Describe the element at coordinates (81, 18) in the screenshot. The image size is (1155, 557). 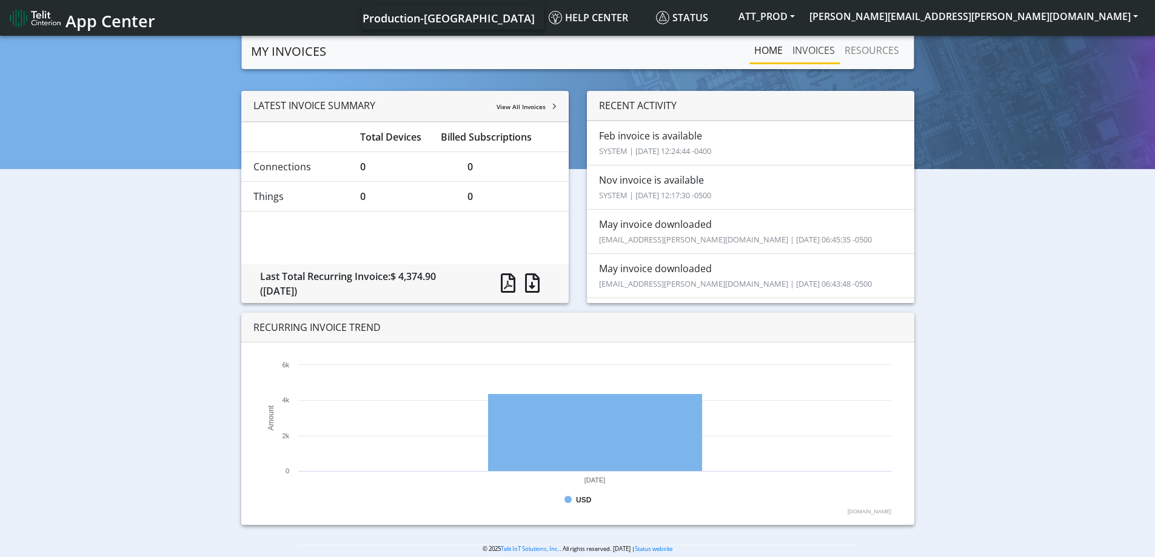
I see `a: App Center` at that location.